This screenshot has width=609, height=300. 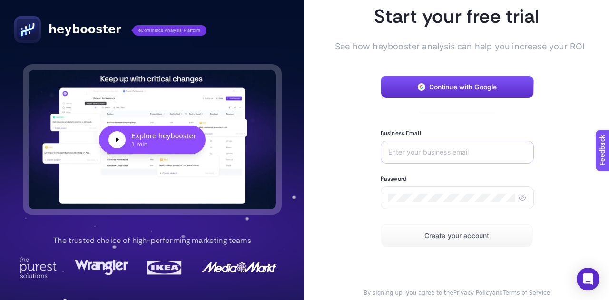 I want to click on span: heybooster, so click(x=85, y=29).